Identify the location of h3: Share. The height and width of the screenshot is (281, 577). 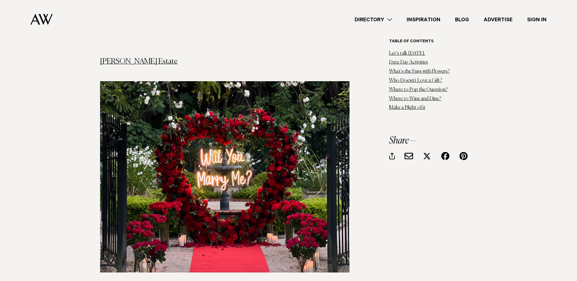
(433, 141).